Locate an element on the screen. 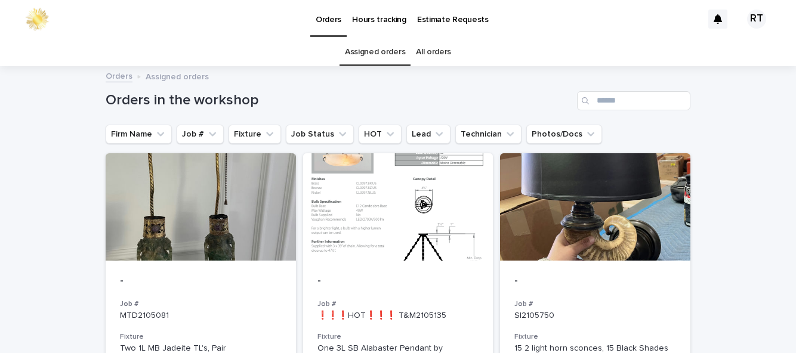  button: Job Status is located at coordinates (320, 134).